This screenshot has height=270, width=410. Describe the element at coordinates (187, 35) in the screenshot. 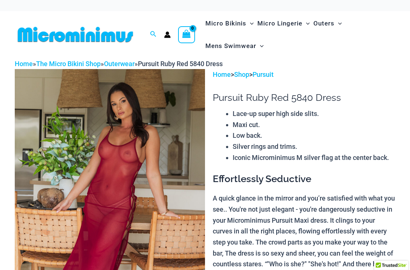

I see `a: View Shopping Cart, empty` at that location.